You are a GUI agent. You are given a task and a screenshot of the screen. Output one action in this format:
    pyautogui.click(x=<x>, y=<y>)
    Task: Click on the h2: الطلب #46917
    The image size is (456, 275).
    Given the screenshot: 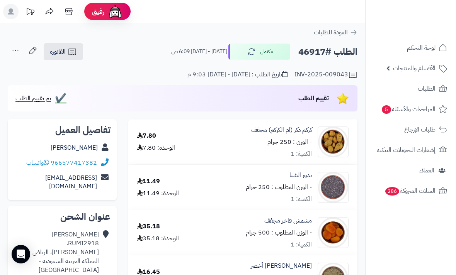 What is the action you would take?
    pyautogui.click(x=328, y=52)
    